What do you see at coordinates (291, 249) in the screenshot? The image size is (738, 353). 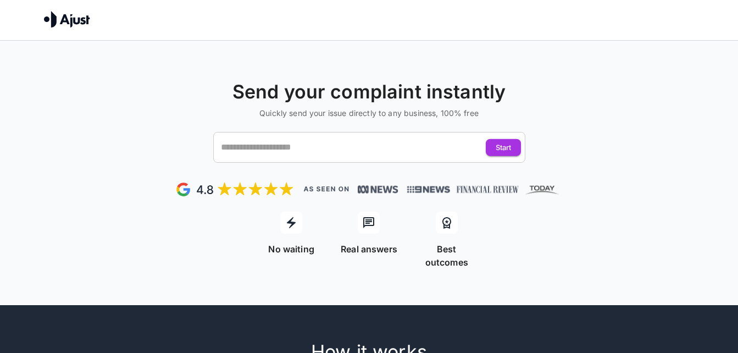 I see `p: No waiting` at bounding box center [291, 249].